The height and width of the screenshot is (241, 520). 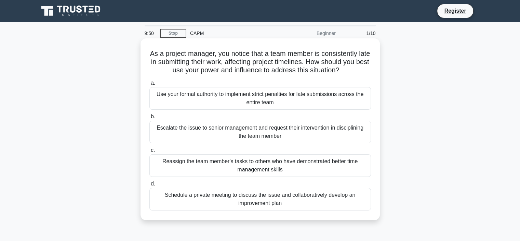 What do you see at coordinates (260, 62) in the screenshot?
I see `h5: As a project manager, you notice that a team member is consistently late in submitting their work...` at bounding box center [260, 62].